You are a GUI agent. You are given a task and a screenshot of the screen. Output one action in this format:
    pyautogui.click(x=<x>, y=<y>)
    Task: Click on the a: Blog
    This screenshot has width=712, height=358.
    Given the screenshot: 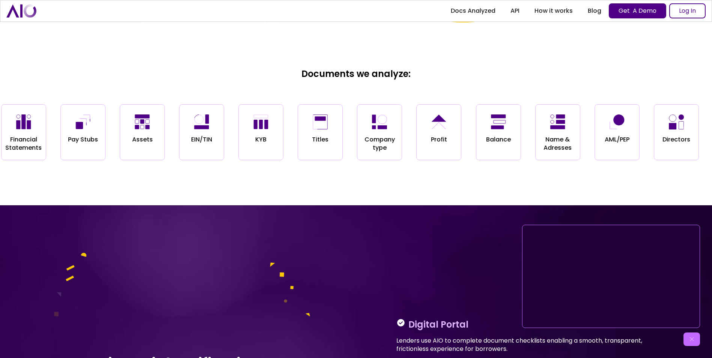 What is the action you would take?
    pyautogui.click(x=594, y=11)
    